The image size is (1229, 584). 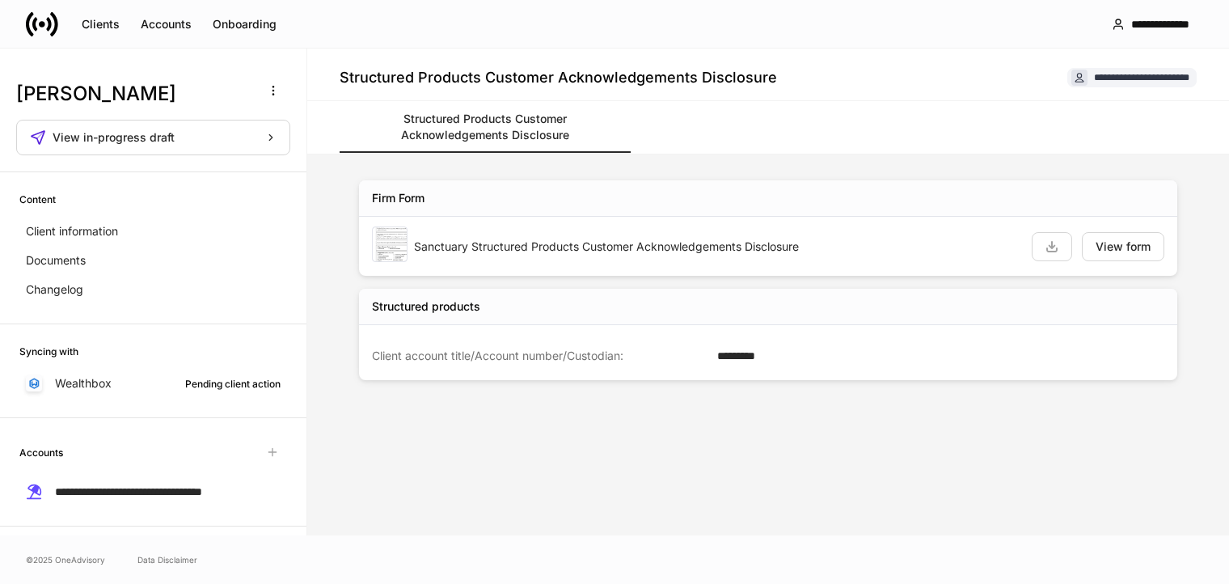 What do you see at coordinates (41, 452) in the screenshot?
I see `h6: Accounts` at bounding box center [41, 452].